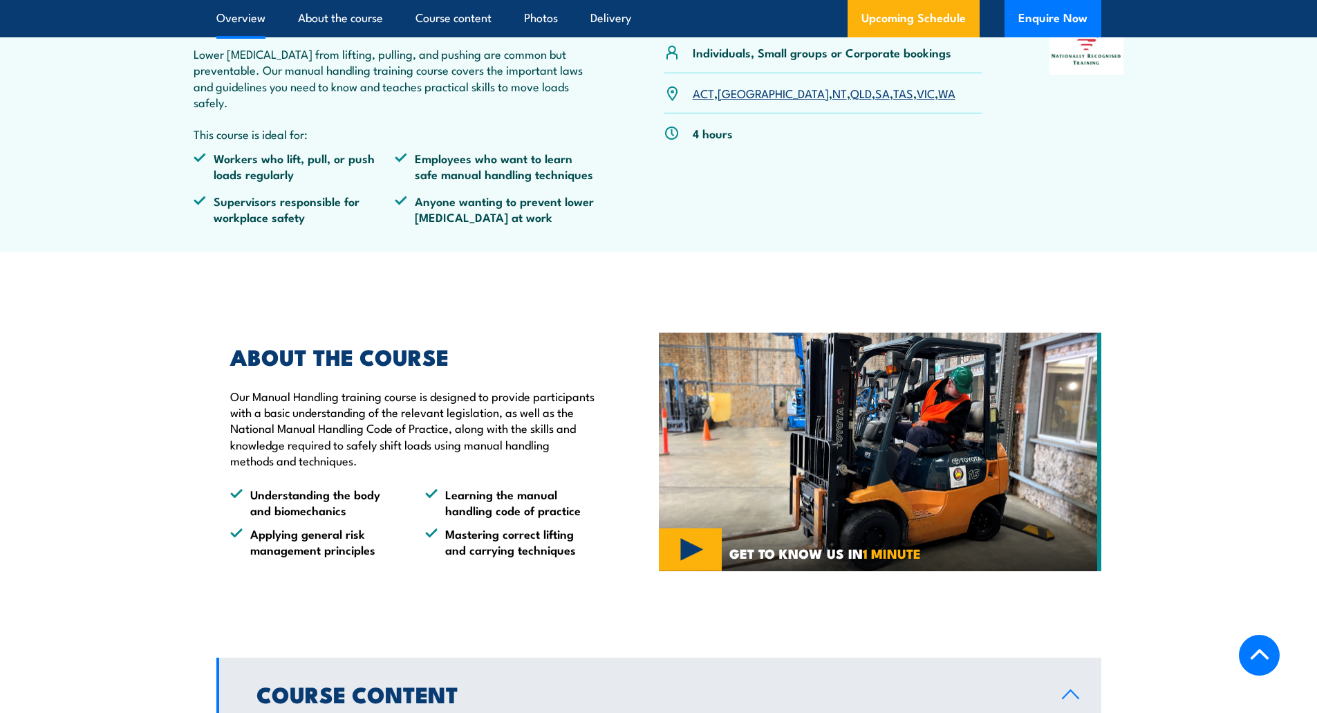  What do you see at coordinates (413, 356) in the screenshot?
I see `h2: ABOUT THE COURSE` at bounding box center [413, 356].